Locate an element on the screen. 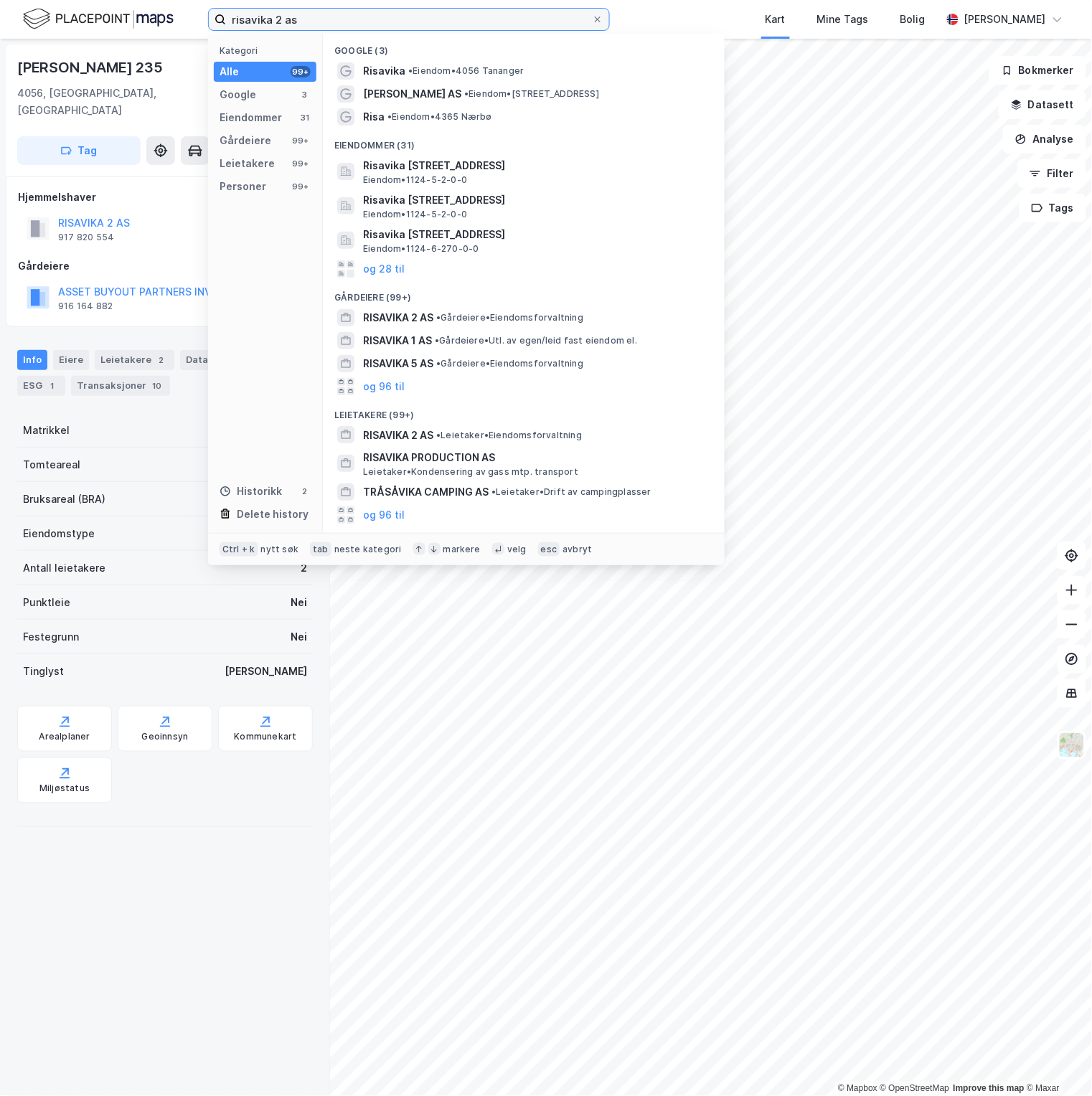 The width and height of the screenshot is (1092, 1096). div: Matrikkel is located at coordinates (46, 431).